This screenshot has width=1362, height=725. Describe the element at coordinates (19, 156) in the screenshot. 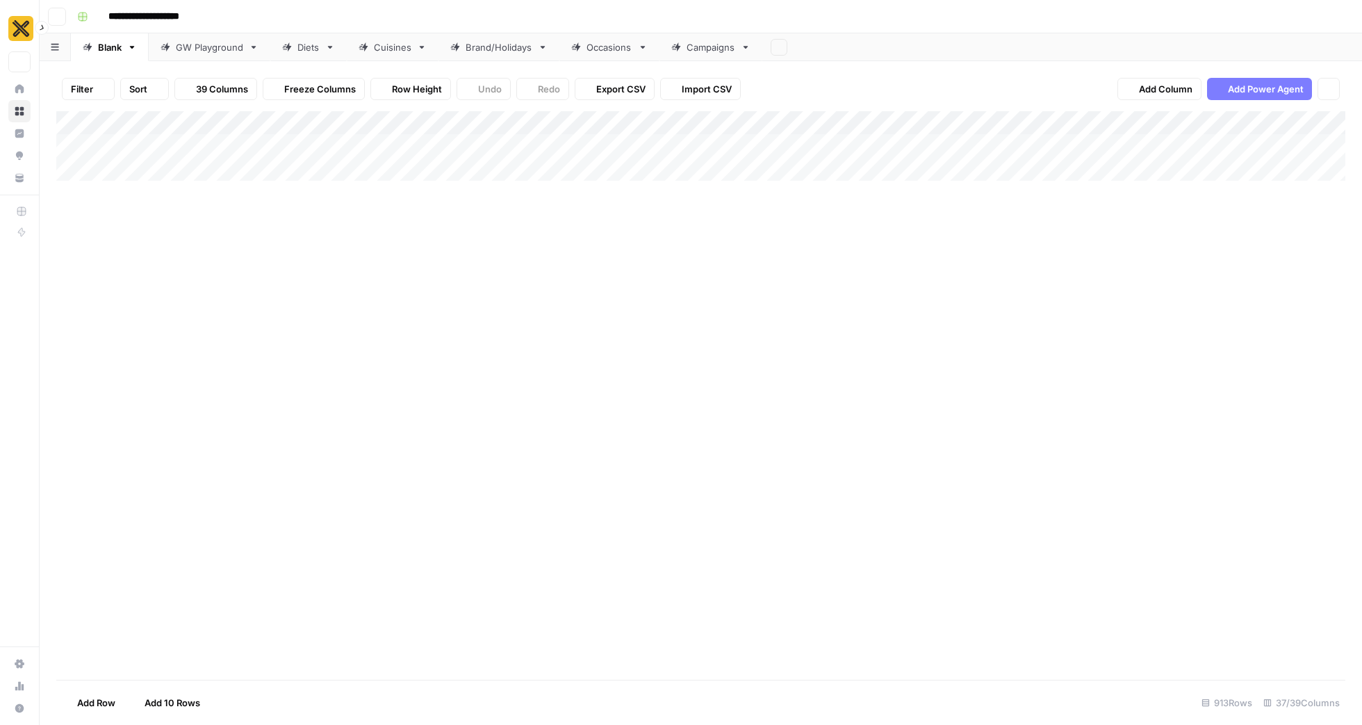

I see `a: Opportunities` at that location.